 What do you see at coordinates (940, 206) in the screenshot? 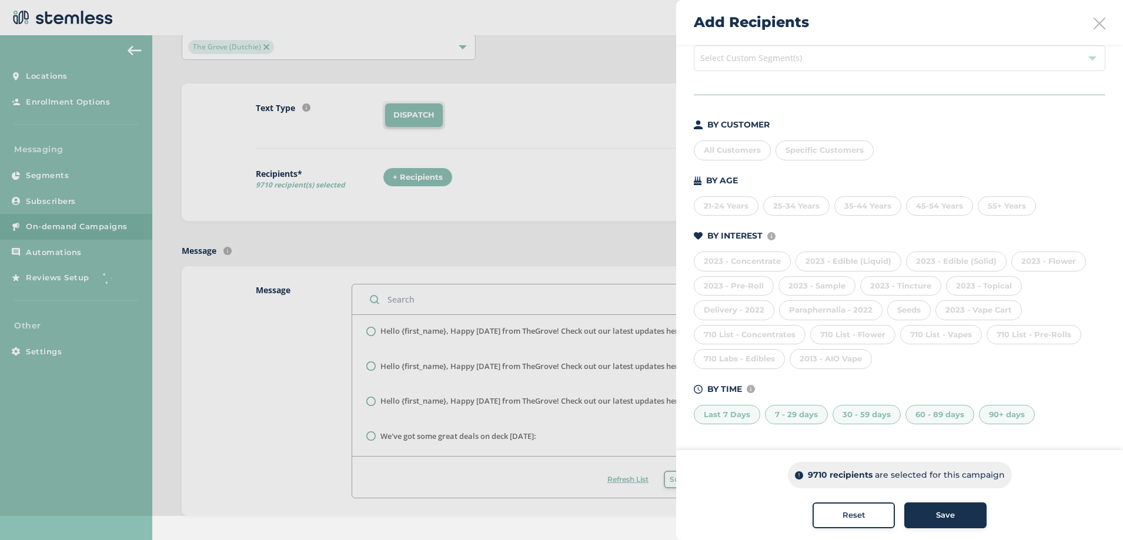
I see `div: 45-54 Years` at bounding box center [940, 206].